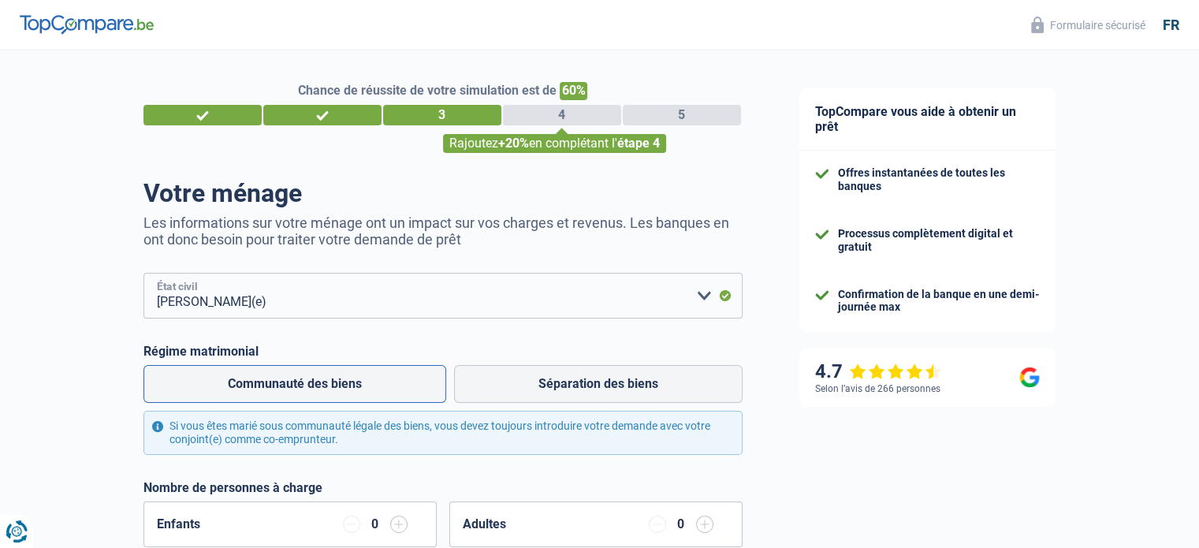 This screenshot has height=548, width=1199. I want to click on img: TopCompare Logo, so click(87, 24).